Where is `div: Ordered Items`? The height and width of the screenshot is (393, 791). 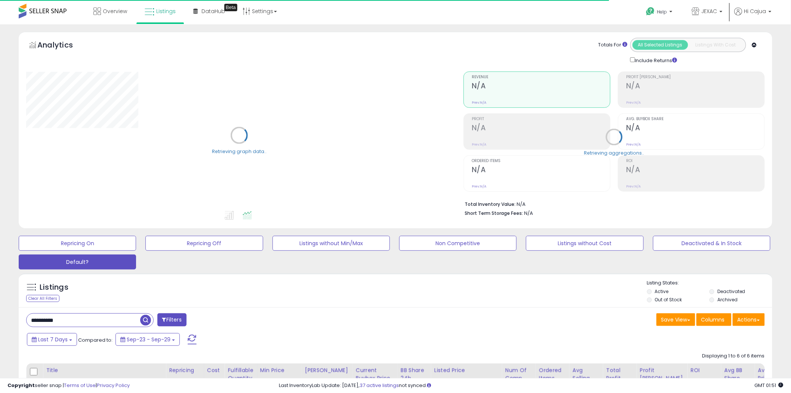 div: Ordered Items is located at coordinates (553, 374).